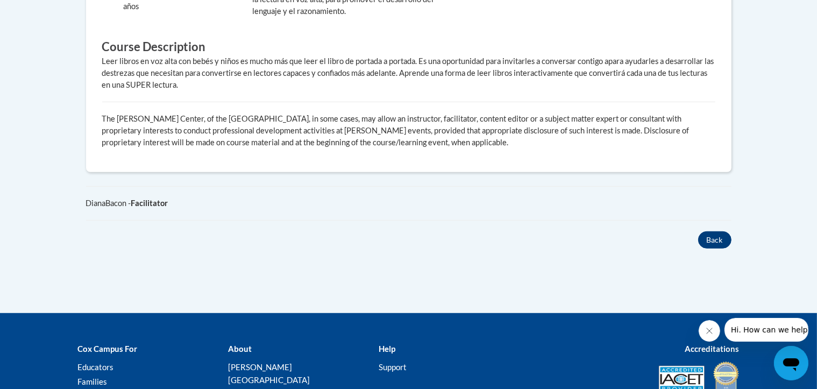 Image resolution: width=817 pixels, height=389 pixels. What do you see at coordinates (240, 348) in the screenshot?
I see `b: About` at bounding box center [240, 348].